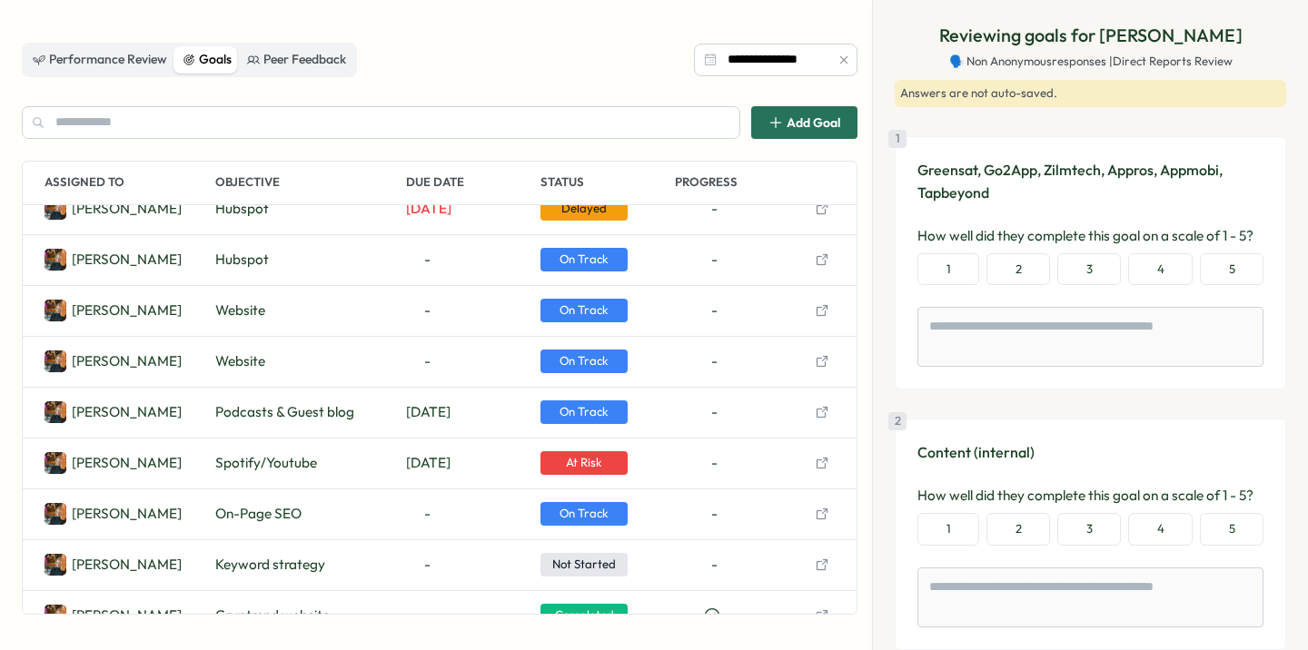 This screenshot has width=1308, height=650. What do you see at coordinates (266, 463) in the screenshot?
I see `span: Spotify/Youtube` at bounding box center [266, 463].